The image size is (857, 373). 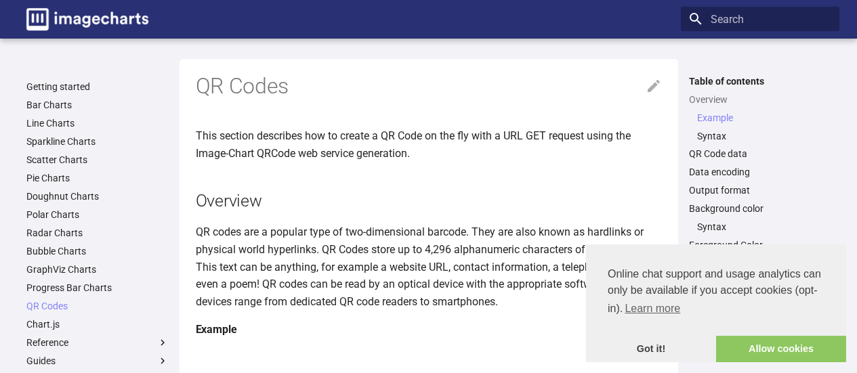 I want to click on input: Search, so click(x=760, y=19).